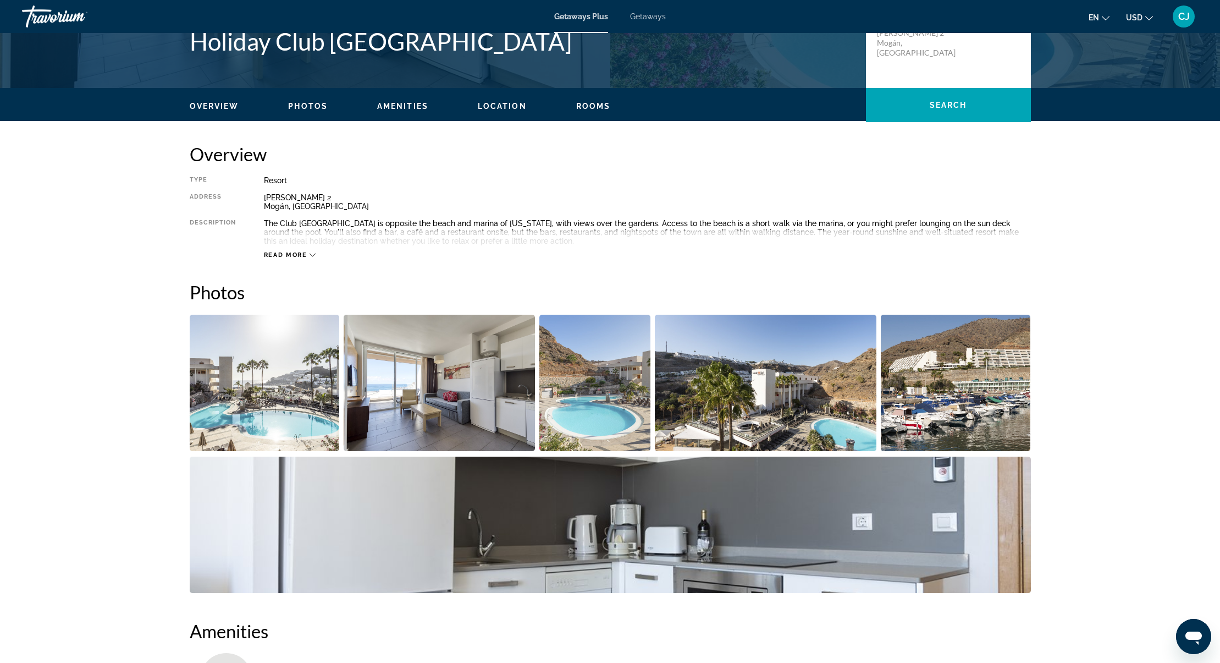 Image resolution: width=1220 pixels, height=663 pixels. What do you see at coordinates (1135, 18) in the screenshot?
I see `span: USD` at bounding box center [1135, 18].